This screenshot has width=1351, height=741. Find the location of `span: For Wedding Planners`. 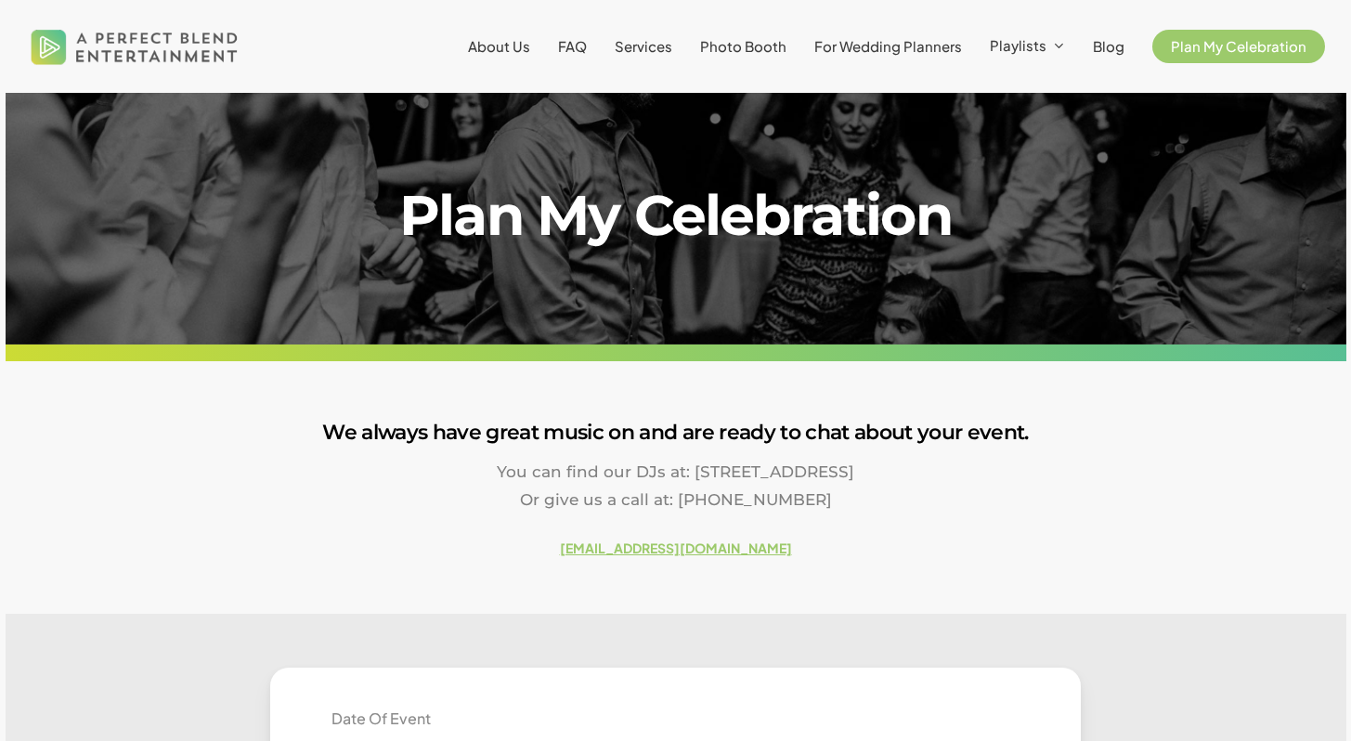

span: For Wedding Planners is located at coordinates (888, 46).